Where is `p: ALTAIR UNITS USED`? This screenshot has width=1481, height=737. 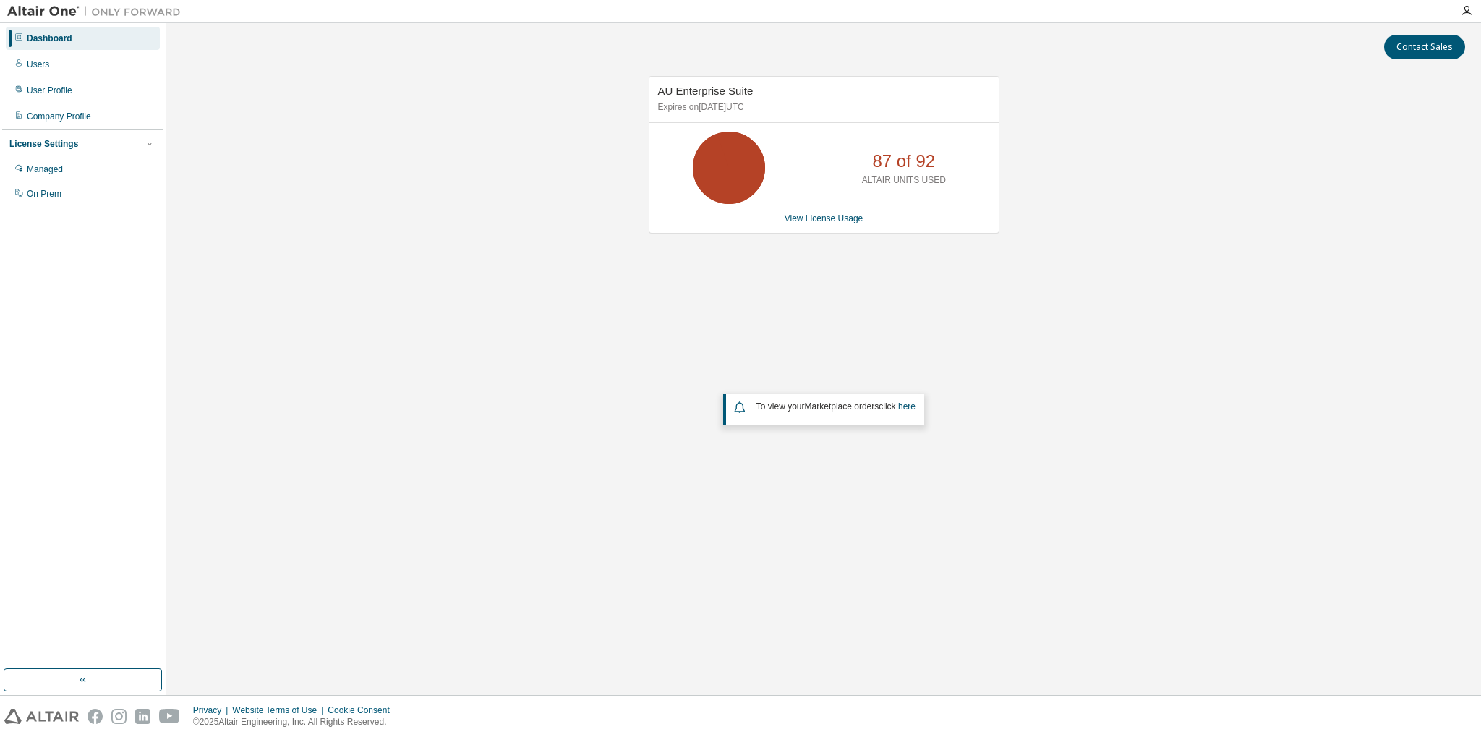
p: ALTAIR UNITS USED is located at coordinates (904, 180).